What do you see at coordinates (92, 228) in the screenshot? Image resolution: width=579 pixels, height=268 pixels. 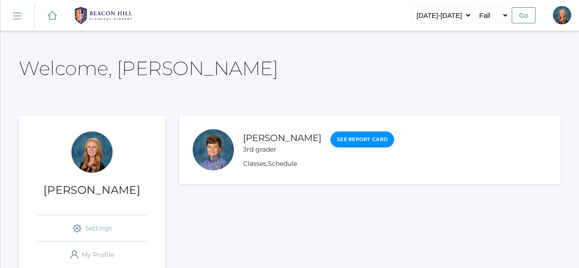 I see `a: Settings` at bounding box center [92, 228].